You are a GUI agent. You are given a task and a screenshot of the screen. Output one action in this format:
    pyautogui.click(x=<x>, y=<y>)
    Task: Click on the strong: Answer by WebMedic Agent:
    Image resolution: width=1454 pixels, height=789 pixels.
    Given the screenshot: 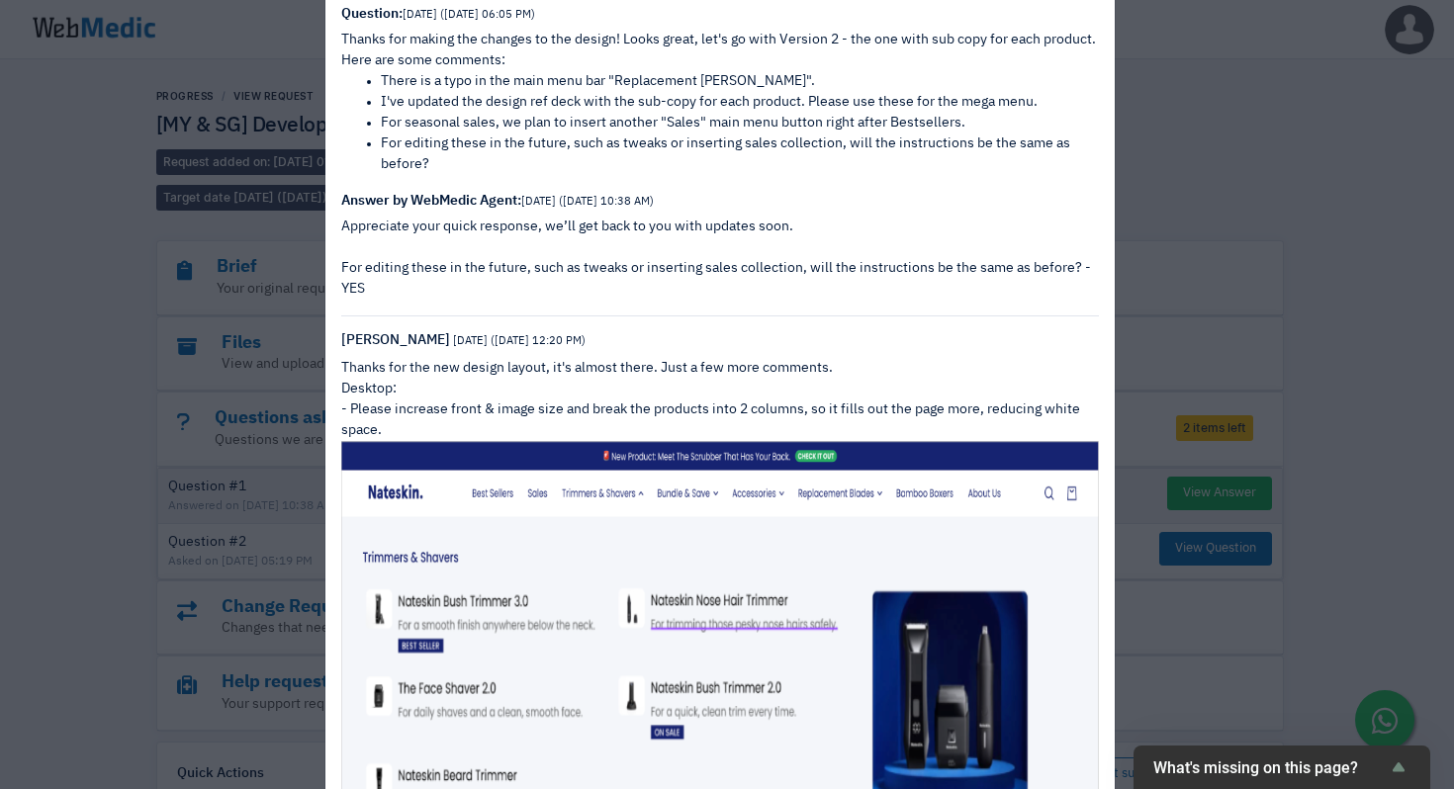 What is the action you would take?
    pyautogui.click(x=498, y=201)
    